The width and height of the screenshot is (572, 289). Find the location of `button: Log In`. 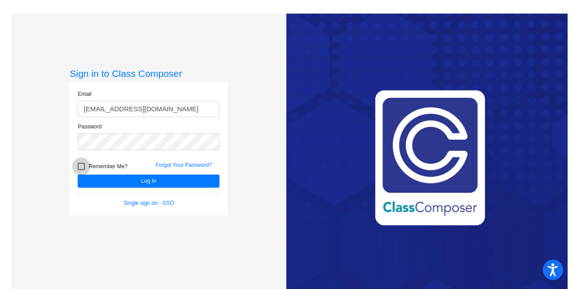

button: Log In is located at coordinates (149, 181).